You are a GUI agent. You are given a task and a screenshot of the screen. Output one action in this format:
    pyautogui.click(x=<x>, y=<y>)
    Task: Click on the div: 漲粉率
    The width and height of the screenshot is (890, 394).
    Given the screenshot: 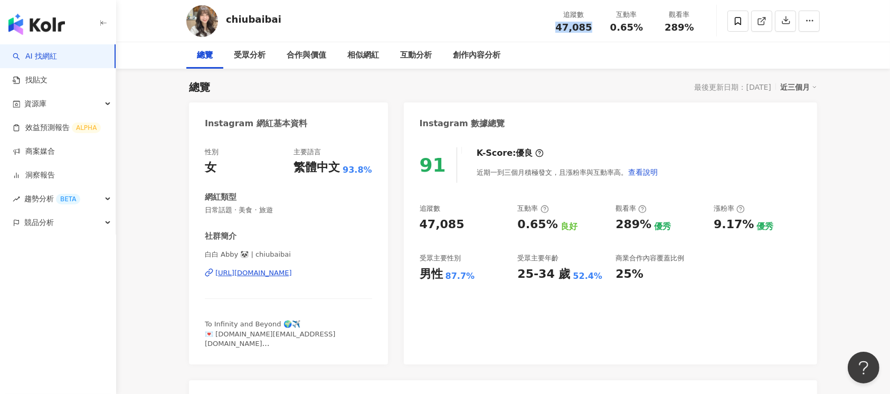 What is the action you would take?
    pyautogui.click(x=729, y=208)
    